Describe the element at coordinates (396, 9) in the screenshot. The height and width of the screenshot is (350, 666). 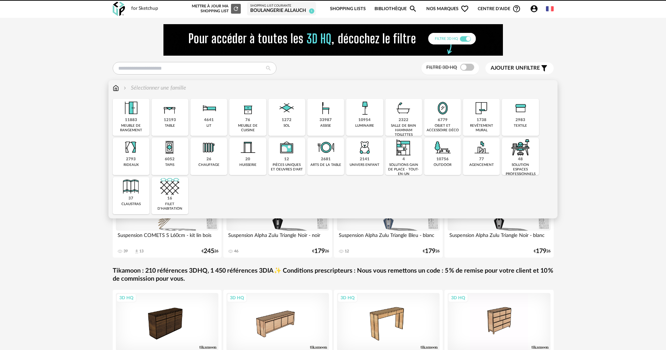
I see `a: BibliothèqueMagnify icon` at that location.